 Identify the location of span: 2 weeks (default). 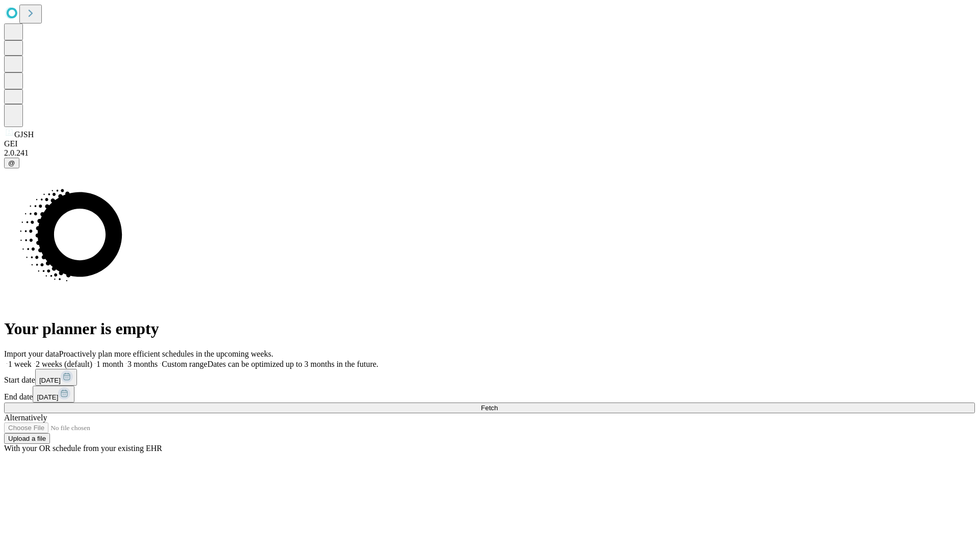
(64, 364).